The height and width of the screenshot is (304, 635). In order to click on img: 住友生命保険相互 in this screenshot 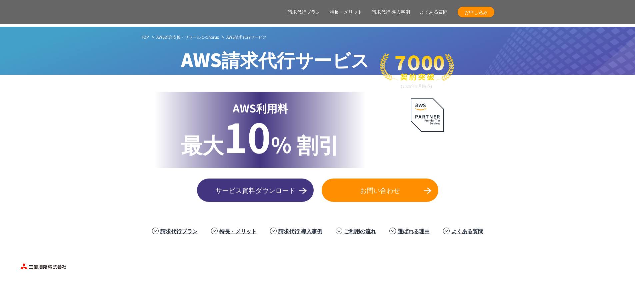, I will do `click(162, 266)`.